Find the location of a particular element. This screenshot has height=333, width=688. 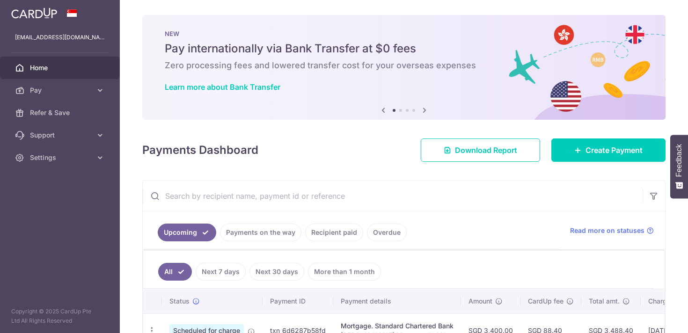

span: Amount is located at coordinates (480, 302).